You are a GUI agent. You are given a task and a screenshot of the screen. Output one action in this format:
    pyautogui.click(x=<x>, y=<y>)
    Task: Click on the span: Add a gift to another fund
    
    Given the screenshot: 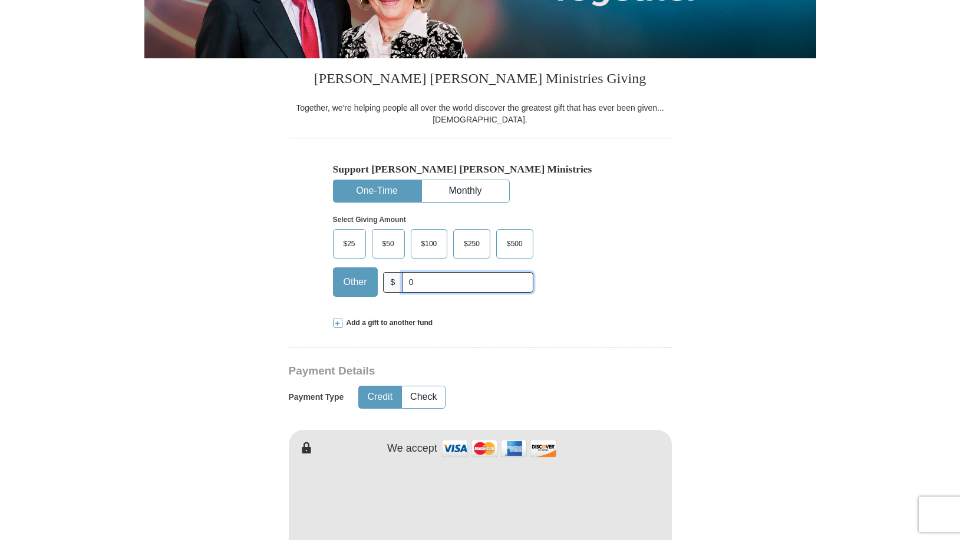 What is the action you would take?
    pyautogui.click(x=388, y=323)
    